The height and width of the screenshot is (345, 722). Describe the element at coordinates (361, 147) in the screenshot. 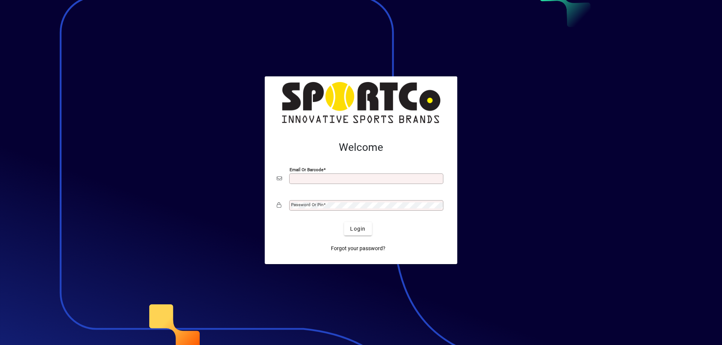

I see `h2: Welcome` at that location.